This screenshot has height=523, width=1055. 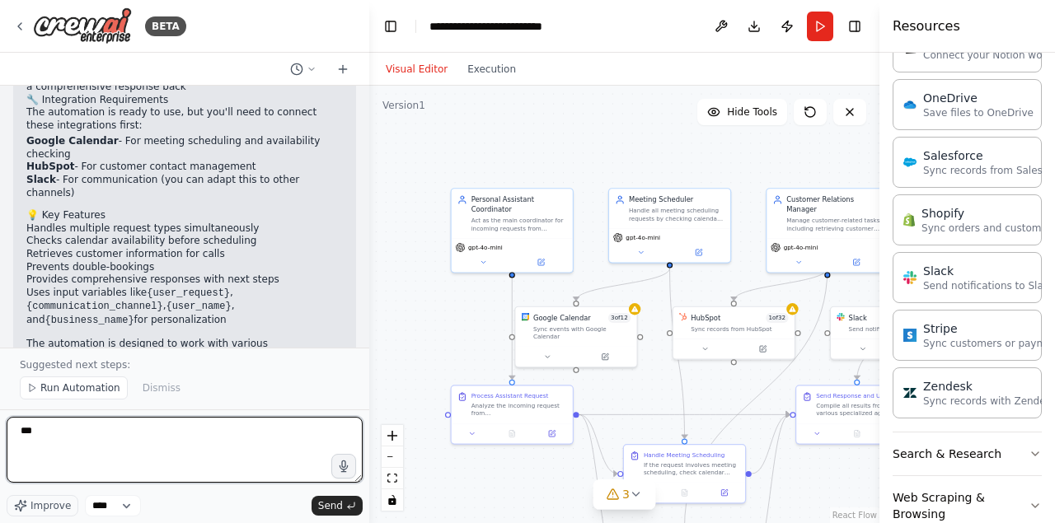 What do you see at coordinates (526, 317) in the screenshot?
I see `img: Google Calendar` at bounding box center [526, 317].